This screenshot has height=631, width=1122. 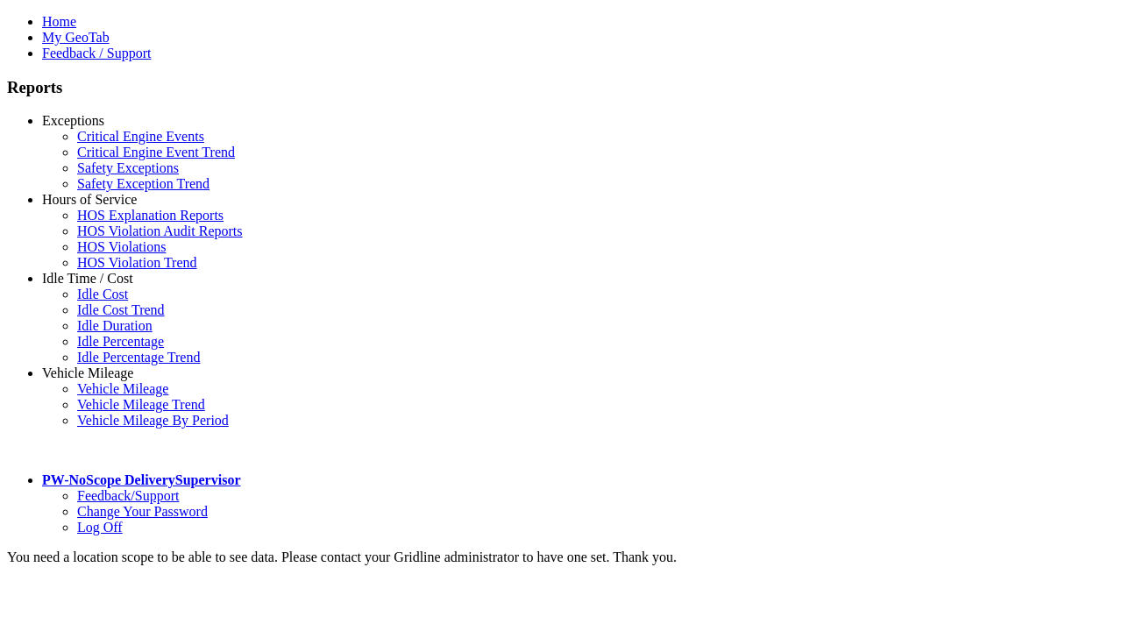 What do you see at coordinates (156, 152) in the screenshot?
I see `a: Critical Engine Event Trend` at bounding box center [156, 152].